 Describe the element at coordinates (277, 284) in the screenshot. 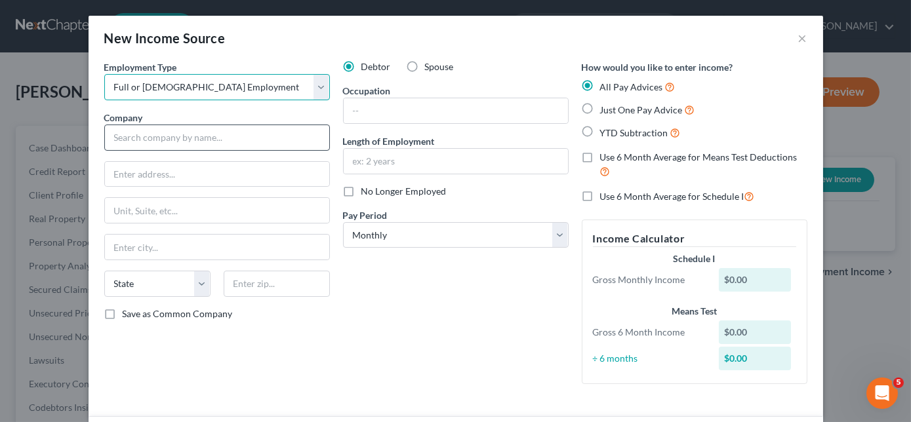

I see `input: Enter zip...` at that location.